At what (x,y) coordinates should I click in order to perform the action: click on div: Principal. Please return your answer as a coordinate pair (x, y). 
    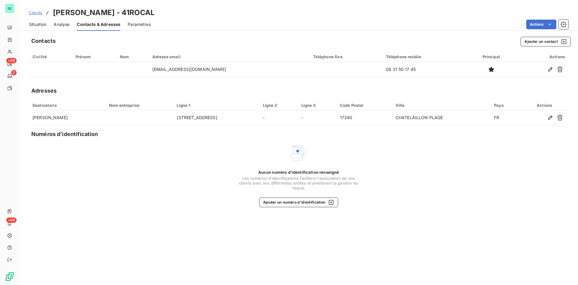
    Looking at the image, I should click on (491, 57).